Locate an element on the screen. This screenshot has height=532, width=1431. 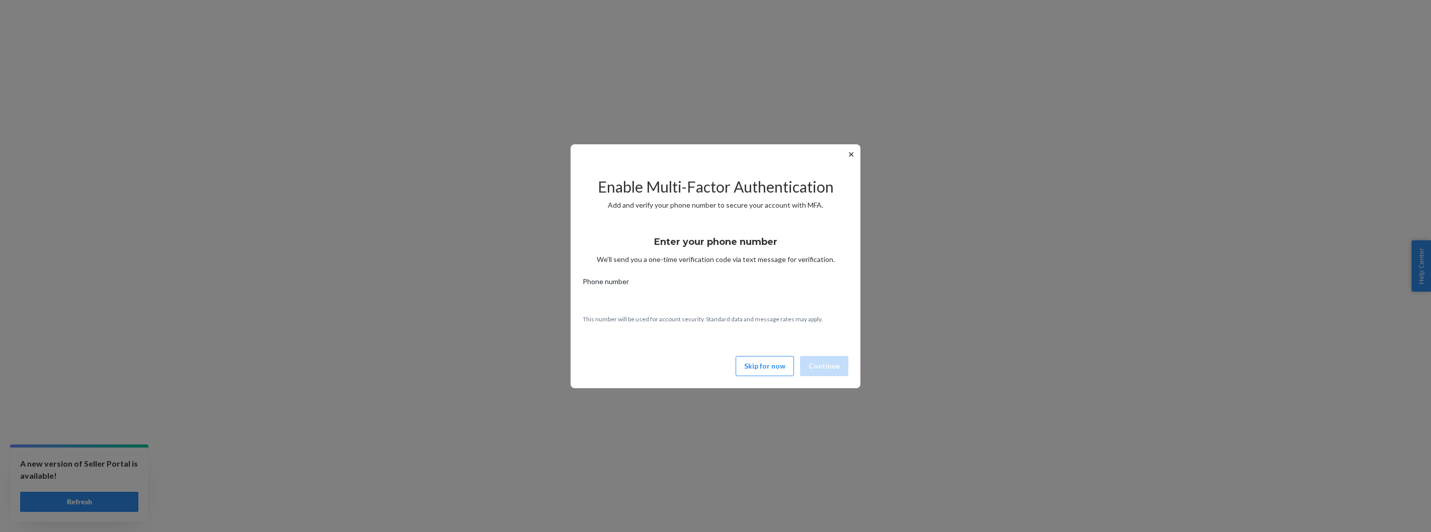
button: Continue is located at coordinates (824, 366).